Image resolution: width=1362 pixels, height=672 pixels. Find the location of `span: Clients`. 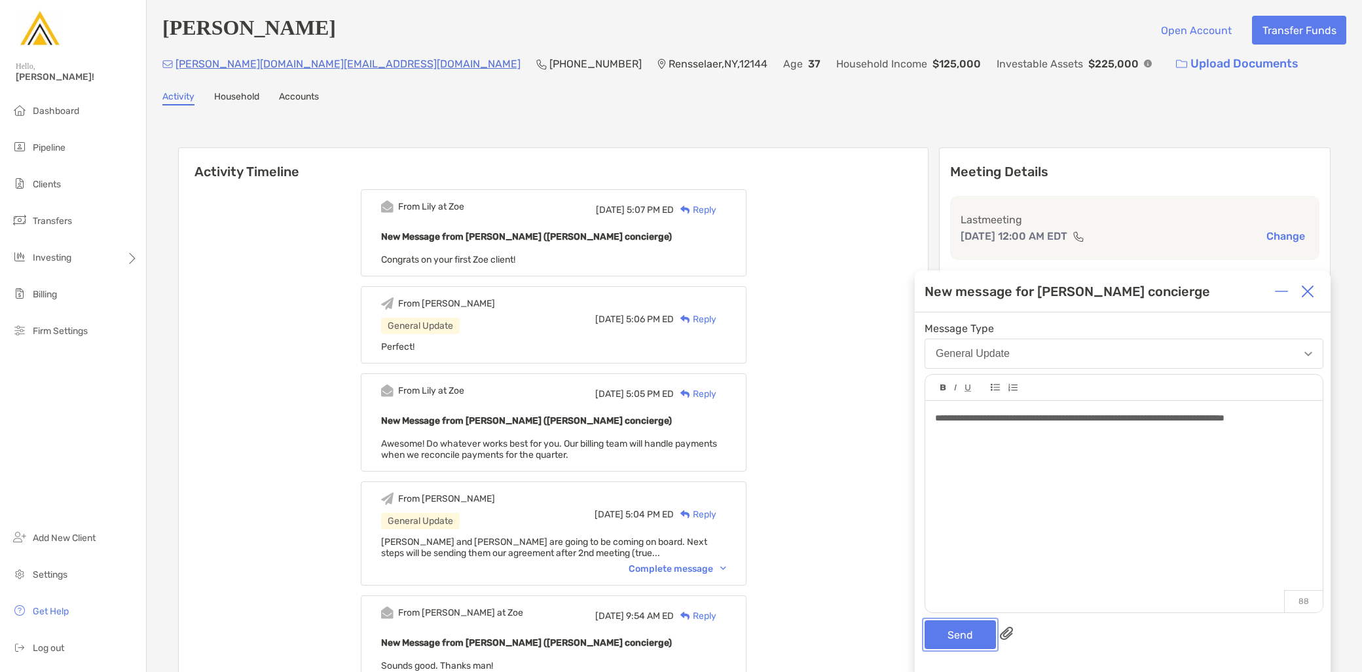

span: Clients is located at coordinates (47, 184).